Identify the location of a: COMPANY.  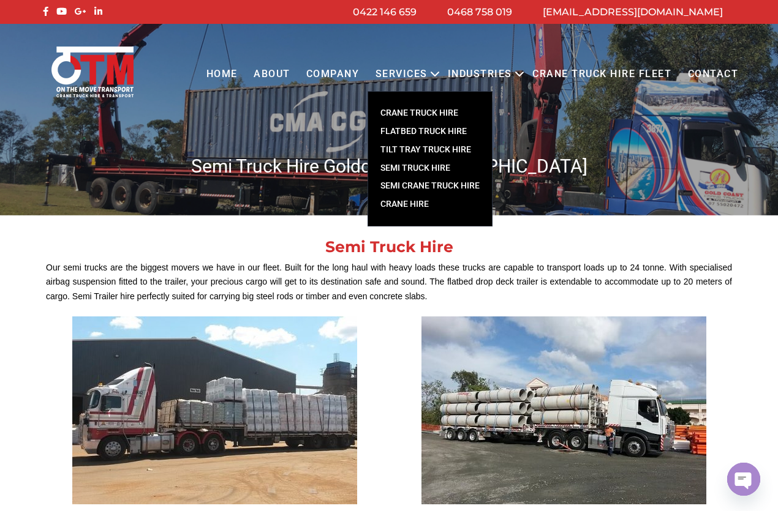
(333, 74).